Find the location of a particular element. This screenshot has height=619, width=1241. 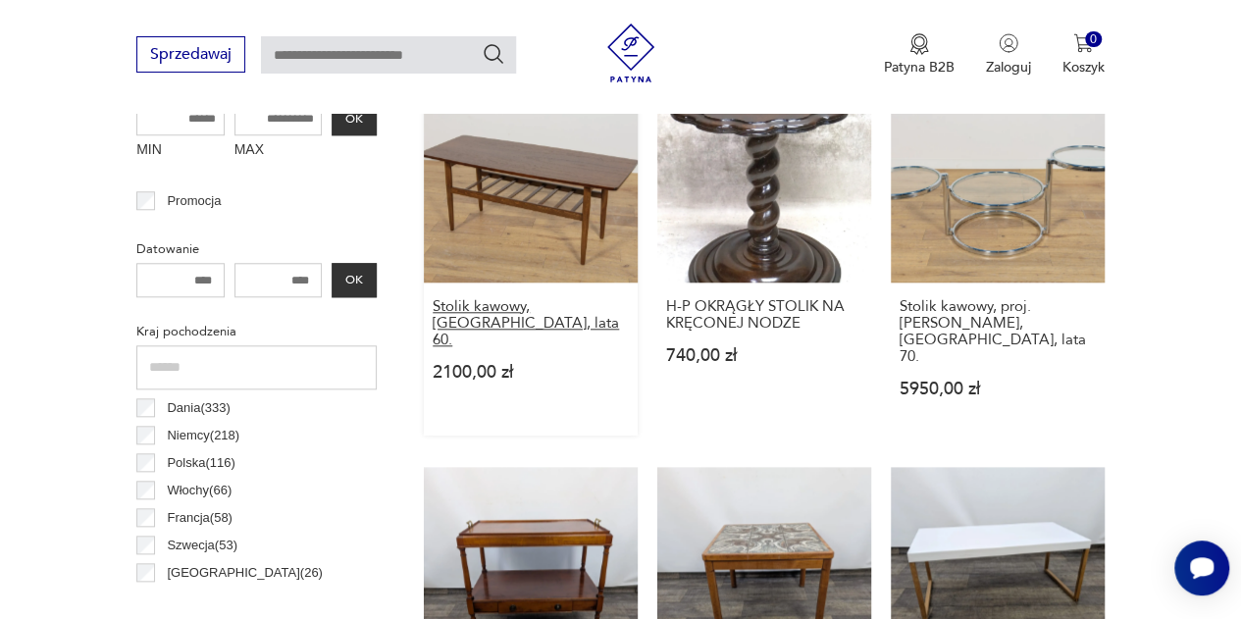

p: Szwecja ( 53 ) is located at coordinates (202, 546).